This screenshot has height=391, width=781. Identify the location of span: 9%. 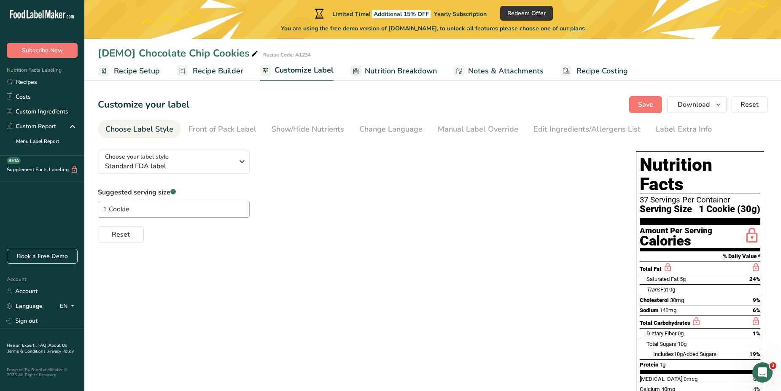
(757, 300).